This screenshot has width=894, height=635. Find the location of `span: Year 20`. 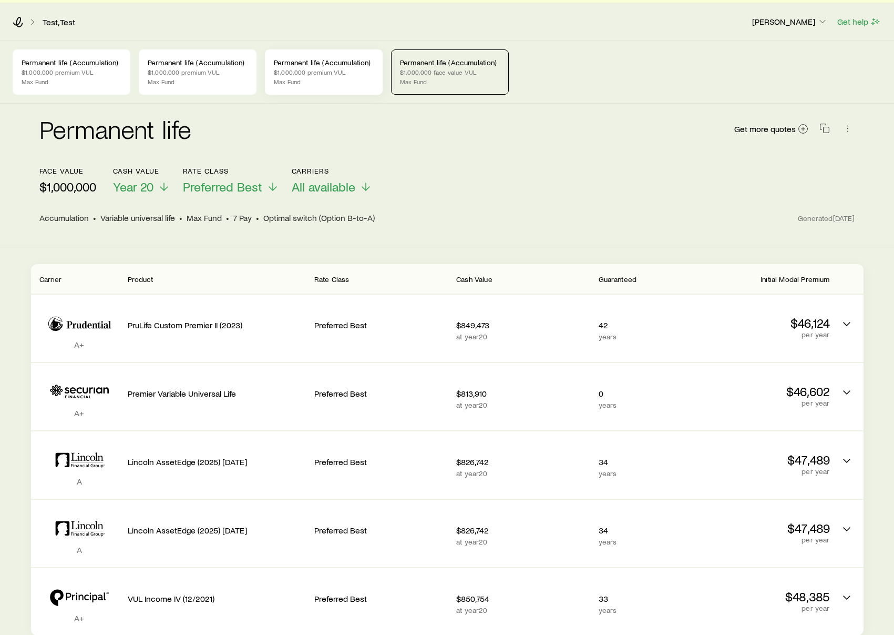

span: Year 20 is located at coordinates (133, 187).